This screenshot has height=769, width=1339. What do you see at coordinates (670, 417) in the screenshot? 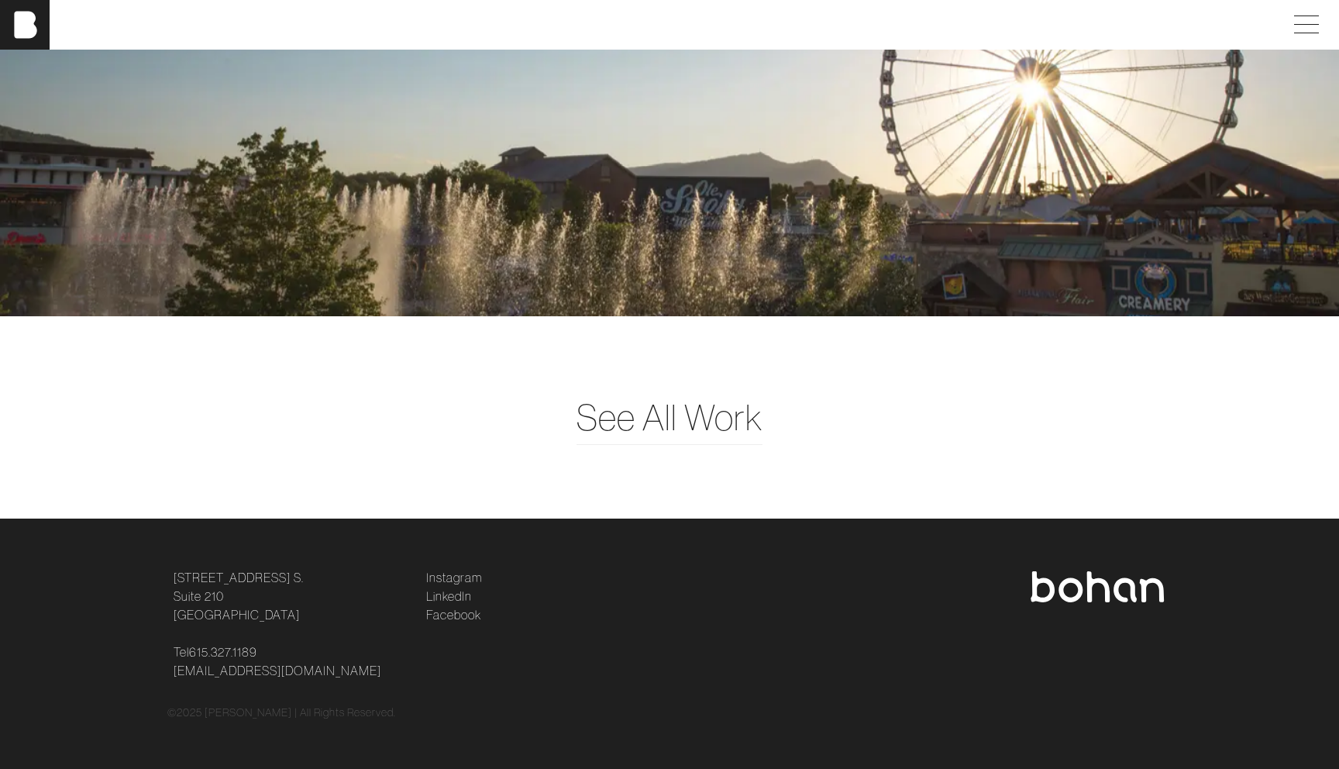
I see `a: See All Work` at bounding box center [670, 417].